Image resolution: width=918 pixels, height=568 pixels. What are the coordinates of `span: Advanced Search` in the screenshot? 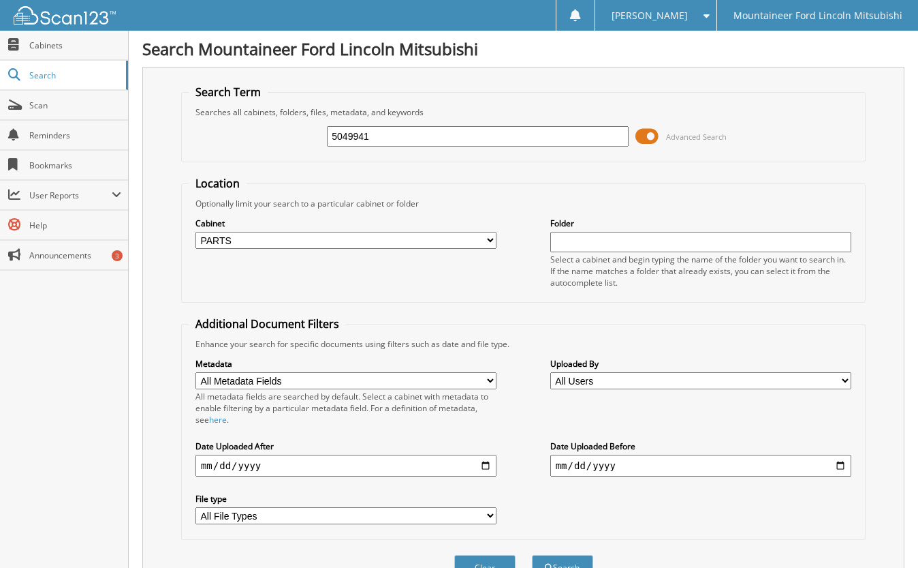 It's located at (696, 136).